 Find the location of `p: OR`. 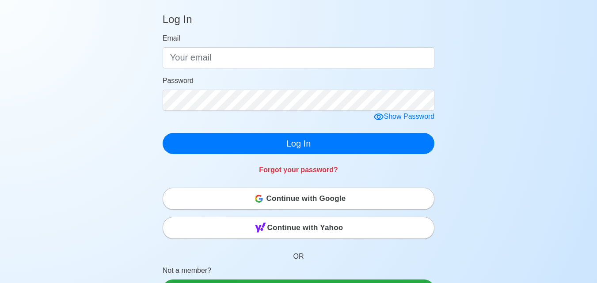

p: OR is located at coordinates (299, 253).